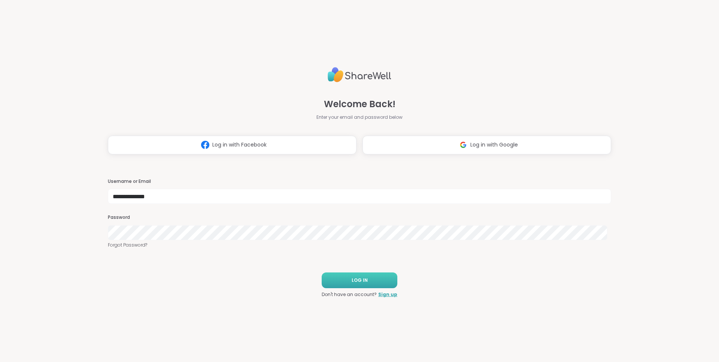 The image size is (719, 362). What do you see at coordinates (487, 145) in the screenshot?
I see `button: Log in with Google` at bounding box center [487, 145].